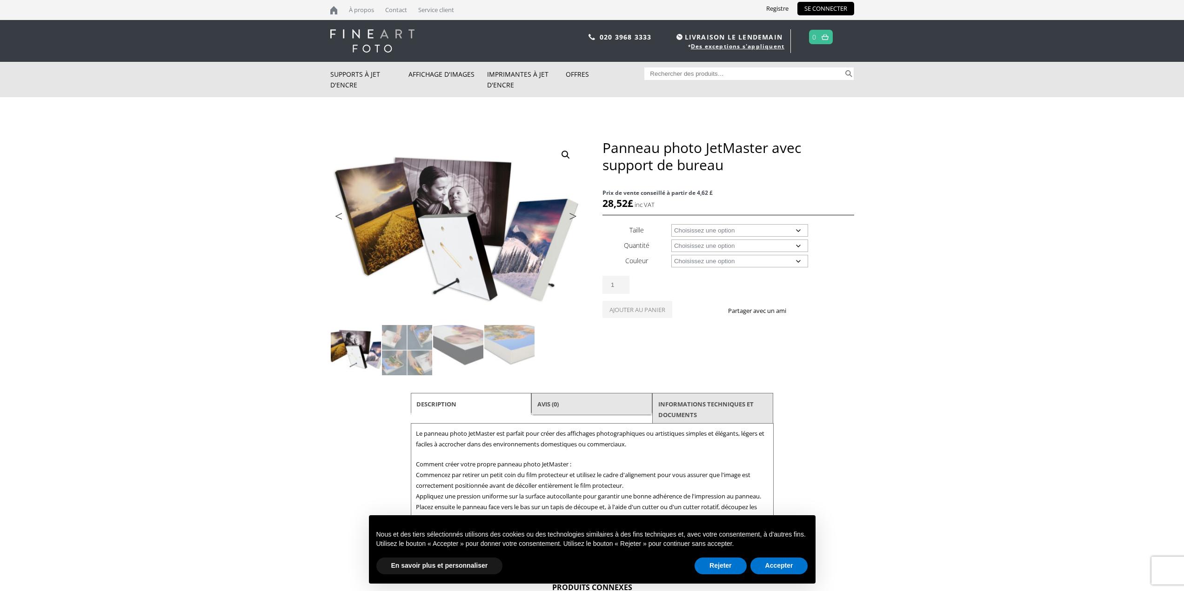 The image size is (1184, 591). I want to click on a: 020 3968 3333, so click(626, 37).